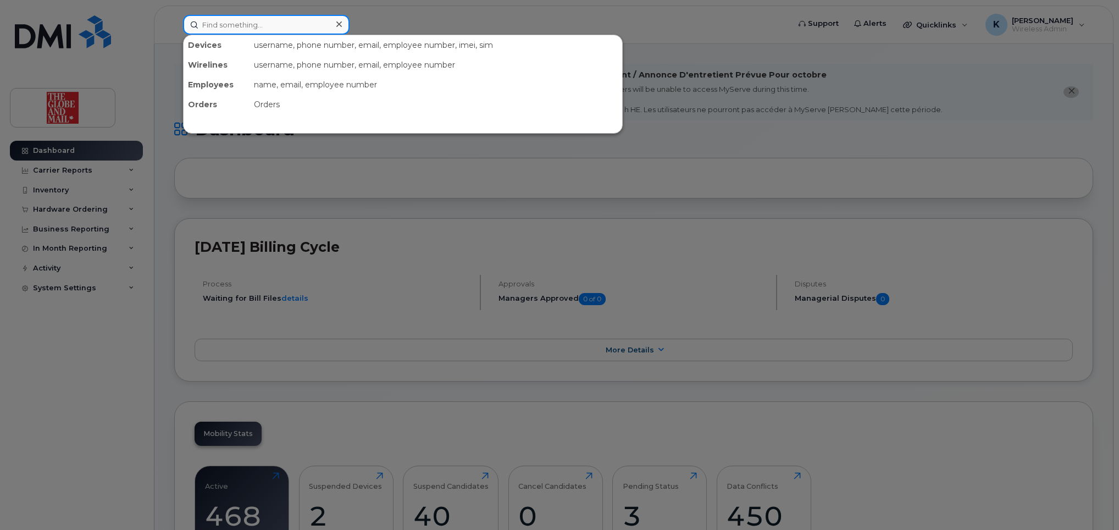 The width and height of the screenshot is (1119, 530). What do you see at coordinates (436, 85) in the screenshot?
I see `div: name, email, employee number` at bounding box center [436, 85].